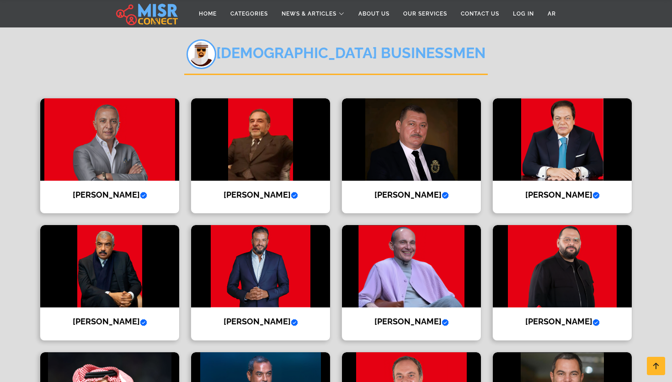 The image size is (672, 382). I want to click on img: Mohamed Farouk, so click(412, 266).